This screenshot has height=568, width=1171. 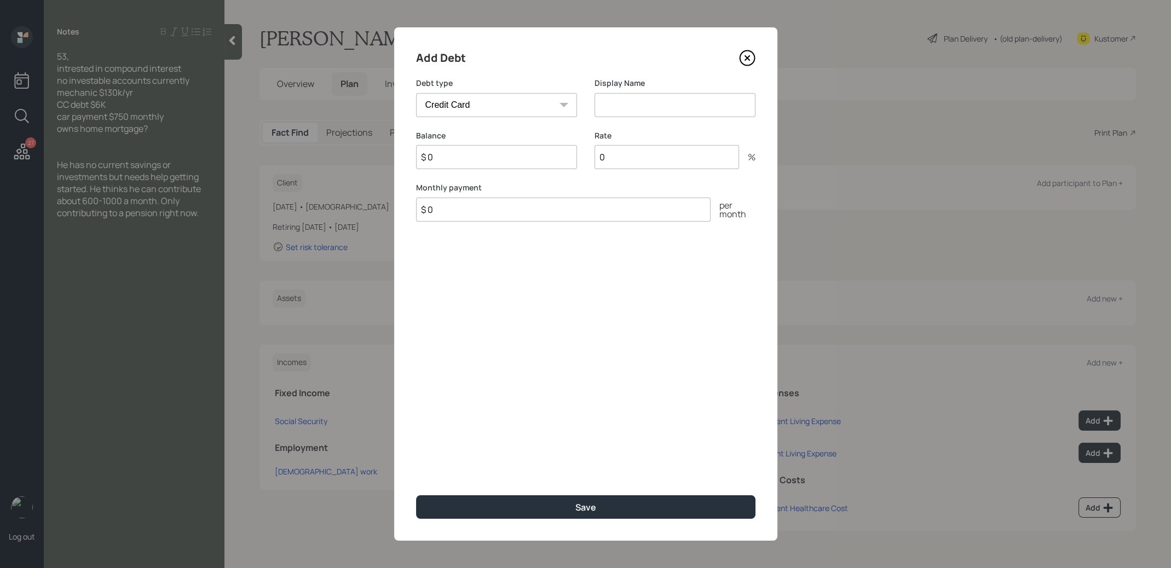 What do you see at coordinates (496, 83) in the screenshot?
I see `label: Debt type` at bounding box center [496, 83].